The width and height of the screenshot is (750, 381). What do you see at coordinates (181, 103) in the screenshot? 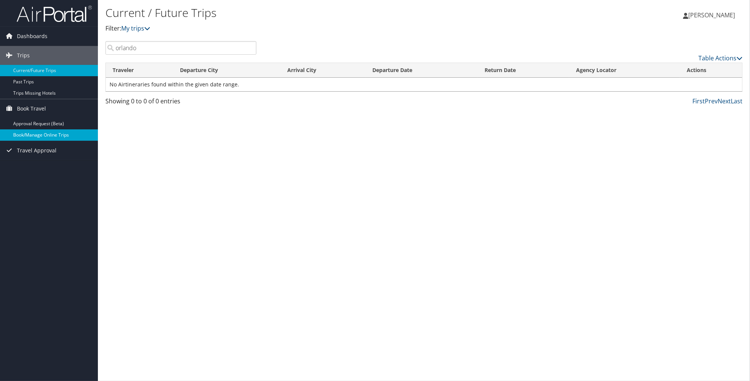
I see `div: Showing 0 to 0 of 0 entries` at bounding box center [181, 103].